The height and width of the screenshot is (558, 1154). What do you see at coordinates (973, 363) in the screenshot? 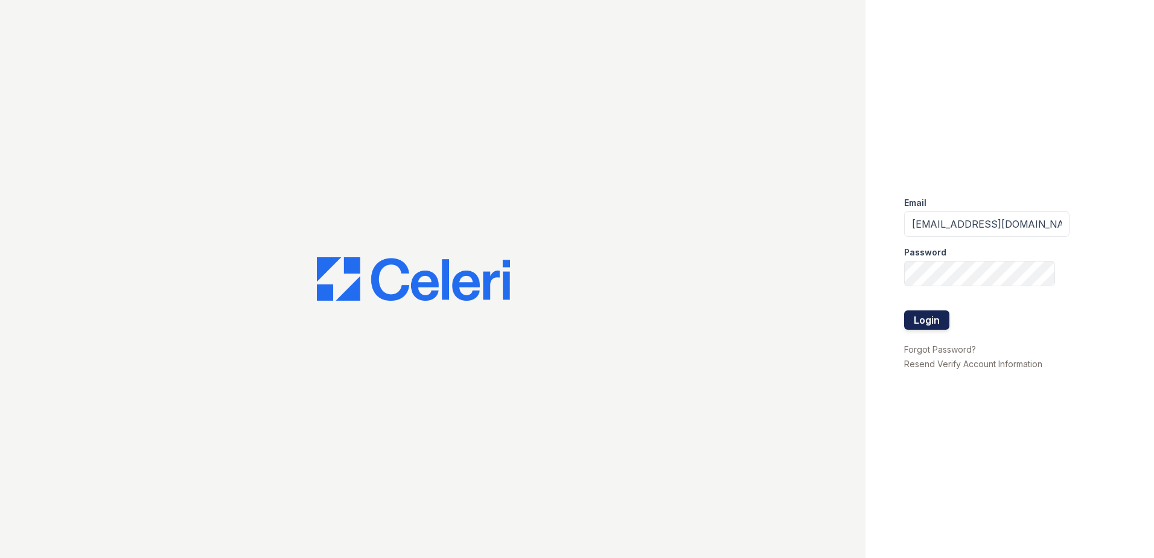
I see `a: Resend Verify Account Information` at bounding box center [973, 363].